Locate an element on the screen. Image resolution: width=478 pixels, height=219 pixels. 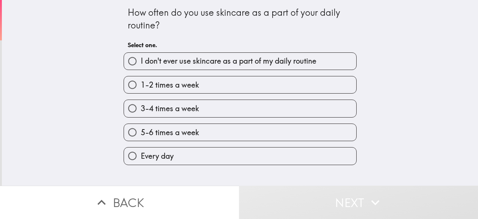
button: I don't ever use skincare as a part of my daily routine is located at coordinates (240, 61).